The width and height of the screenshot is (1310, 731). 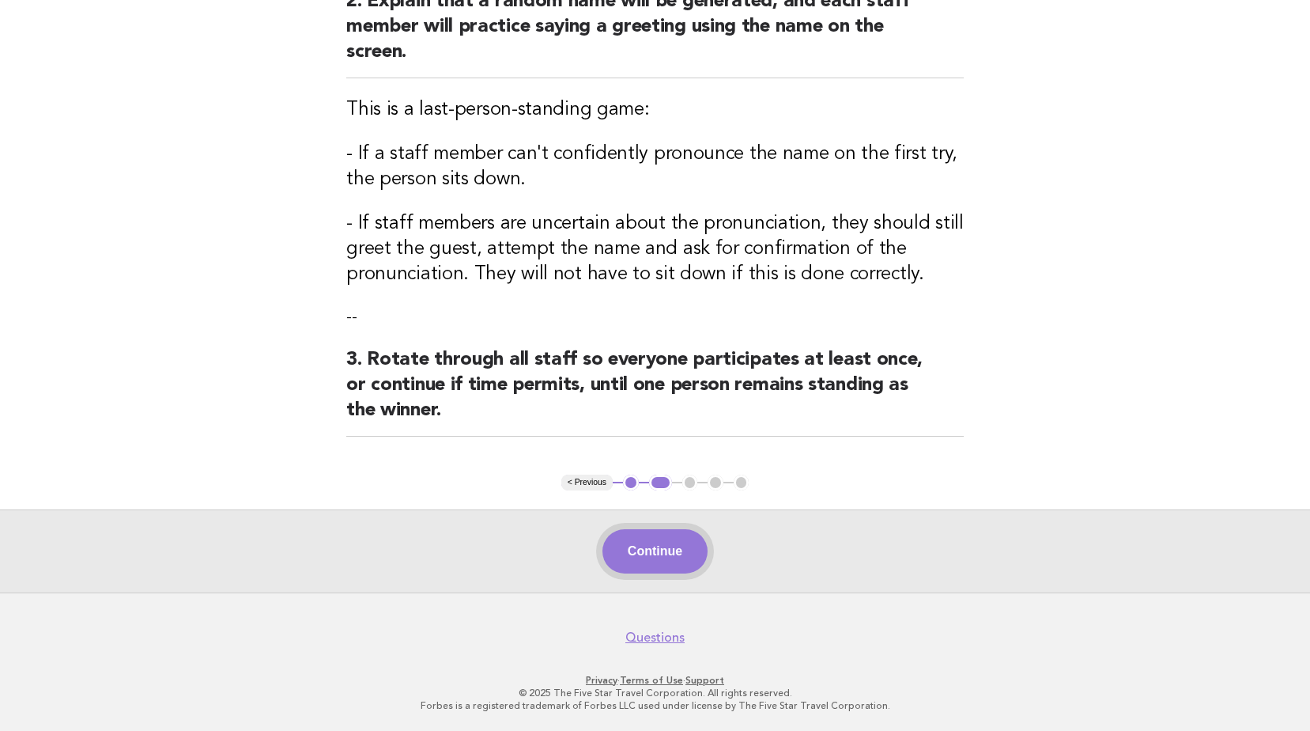 What do you see at coordinates (651, 680) in the screenshot?
I see `a: Terms of Use` at bounding box center [651, 680].